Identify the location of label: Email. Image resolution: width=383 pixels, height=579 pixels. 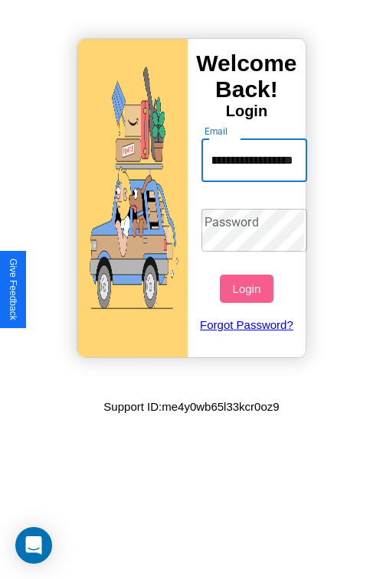
(216, 131).